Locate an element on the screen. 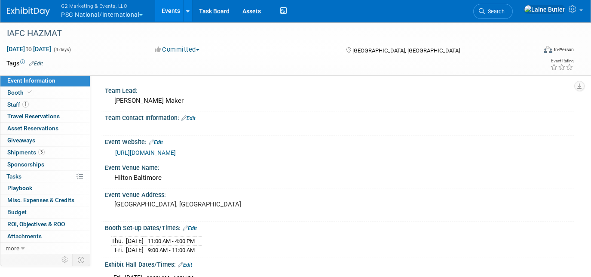  td: Thu. is located at coordinates (119, 241).